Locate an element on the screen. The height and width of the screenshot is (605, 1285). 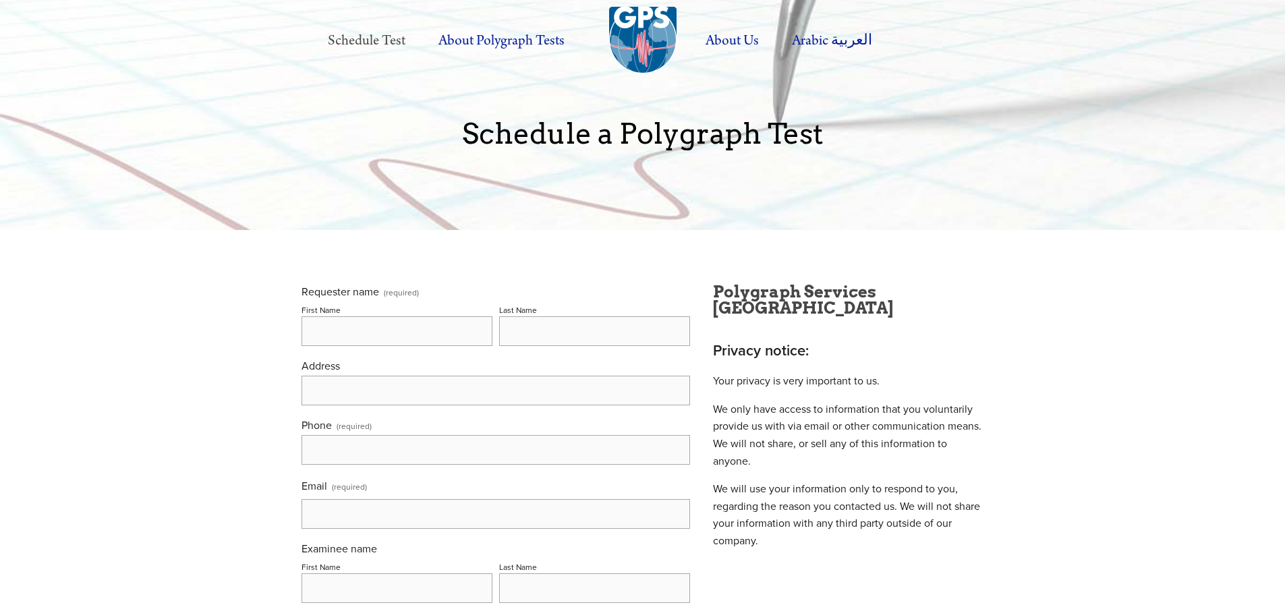
span: Phone is located at coordinates (316, 425).